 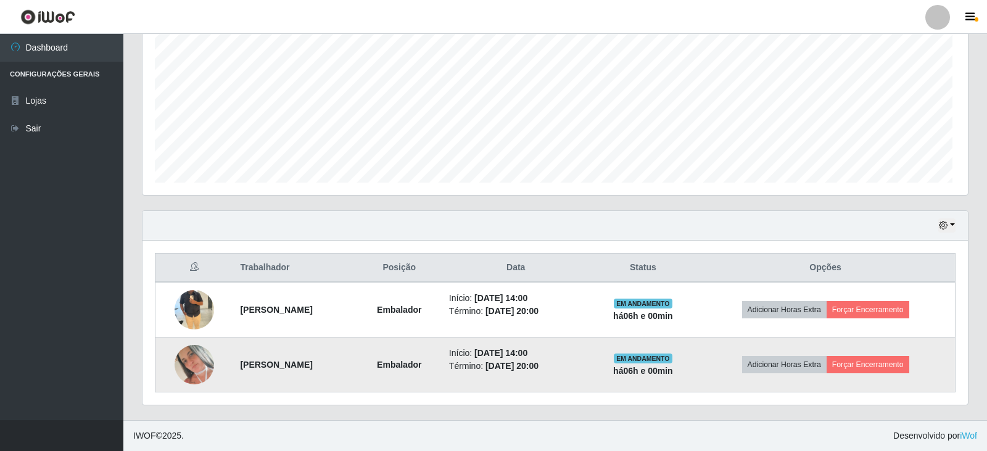 I want to click on span: © 2025 ., so click(x=159, y=436).